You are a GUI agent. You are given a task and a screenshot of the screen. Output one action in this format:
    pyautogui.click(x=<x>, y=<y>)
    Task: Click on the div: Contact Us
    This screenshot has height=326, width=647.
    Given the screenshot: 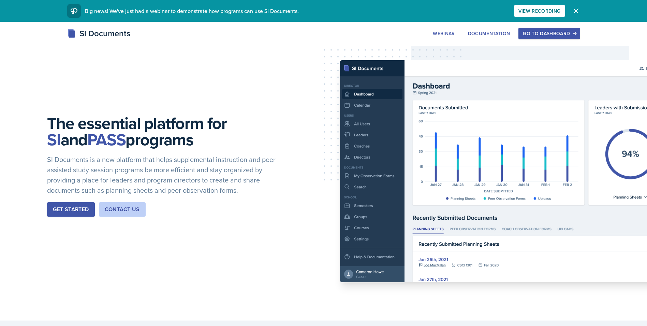 What is the action you would take?
    pyautogui.click(x=122, y=209)
    